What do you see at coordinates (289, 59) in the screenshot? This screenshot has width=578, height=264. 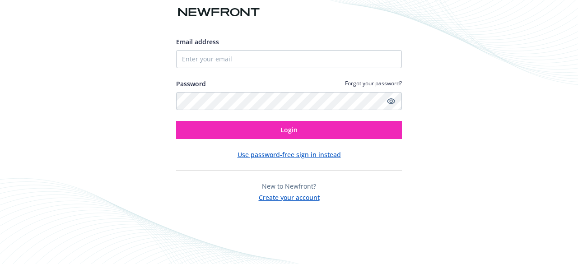 I see `input: Enter your email` at bounding box center [289, 59].